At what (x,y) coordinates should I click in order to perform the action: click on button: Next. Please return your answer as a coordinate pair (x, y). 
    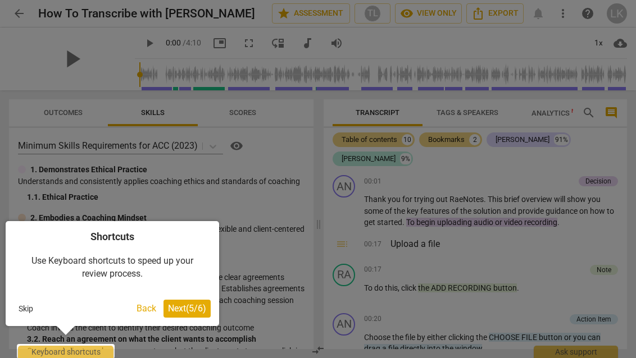
    Looking at the image, I should click on (187, 309).